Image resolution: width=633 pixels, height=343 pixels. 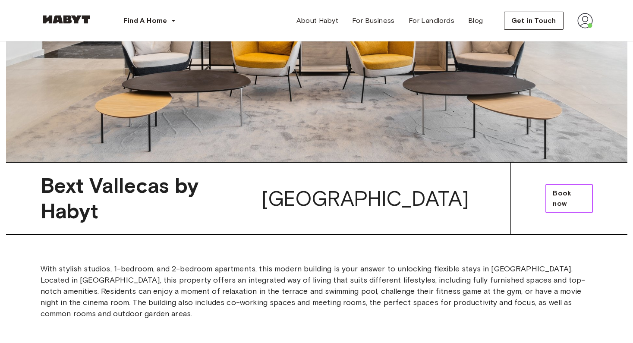 I want to click on span: Bext Vallecas by Habyt, so click(x=148, y=198).